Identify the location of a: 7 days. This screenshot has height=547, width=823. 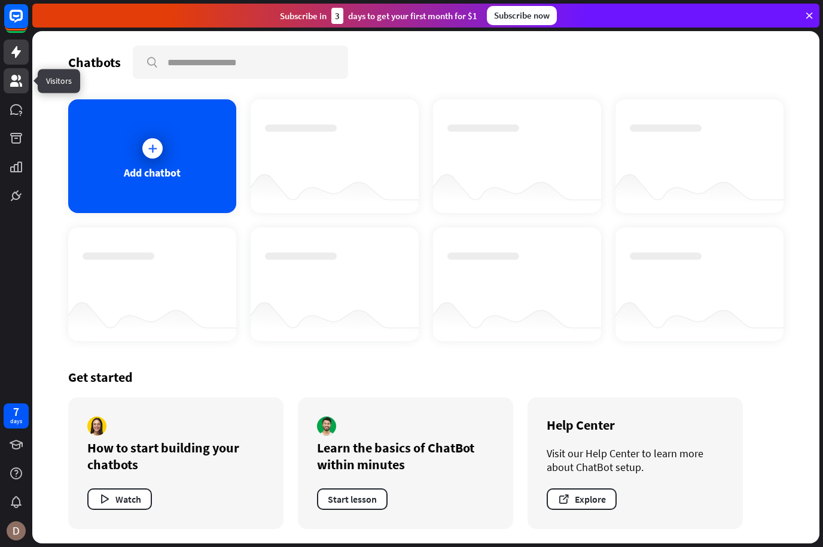
(16, 416).